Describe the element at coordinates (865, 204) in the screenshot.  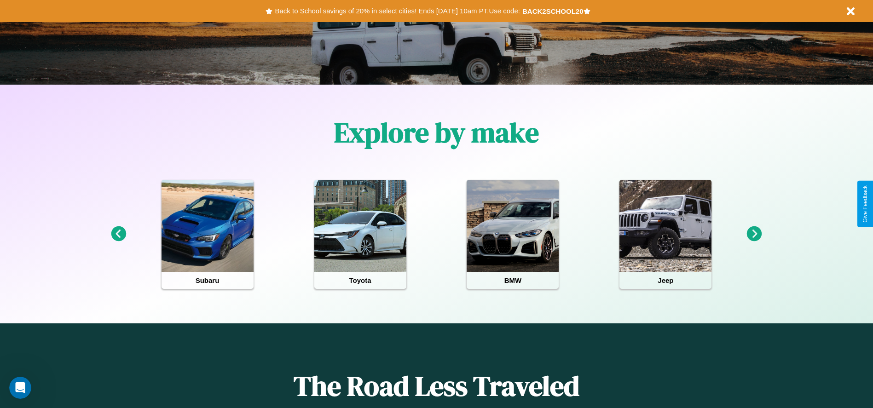
I see `div: Give Feedback` at that location.